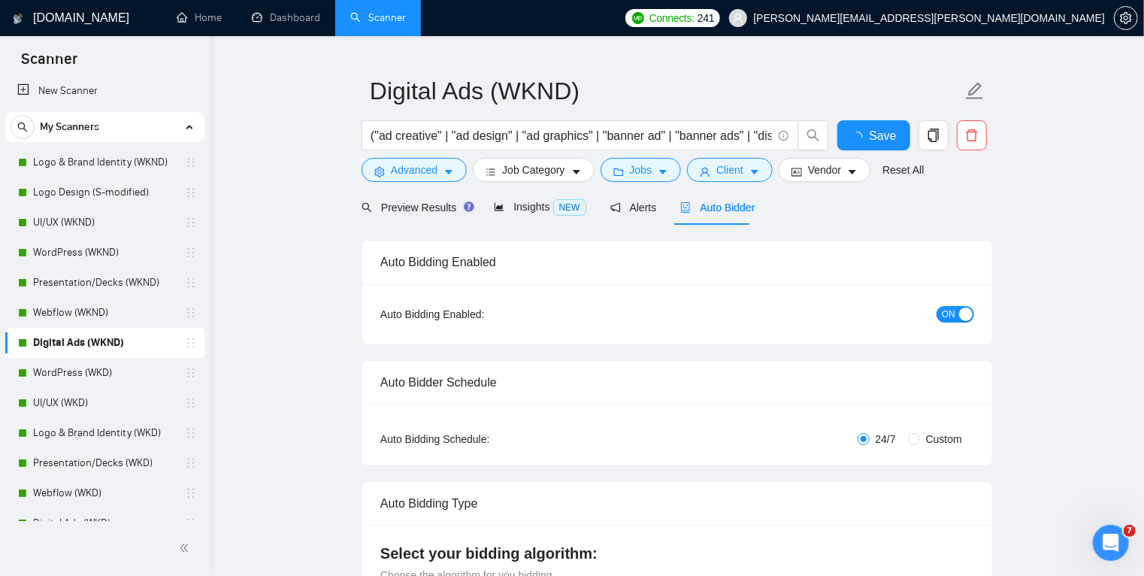 The width and height of the screenshot is (1144, 576). I want to click on a: Digital Ads (WKD), so click(104, 523).